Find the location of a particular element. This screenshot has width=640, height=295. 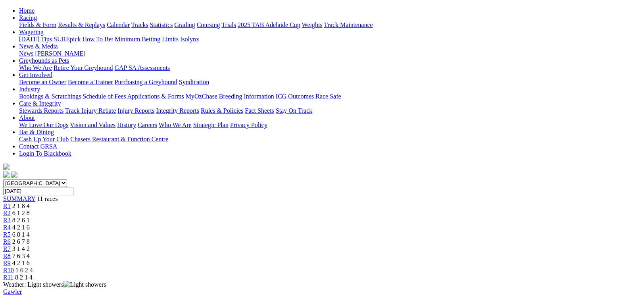

a: Contact GRSA is located at coordinates (38, 146).